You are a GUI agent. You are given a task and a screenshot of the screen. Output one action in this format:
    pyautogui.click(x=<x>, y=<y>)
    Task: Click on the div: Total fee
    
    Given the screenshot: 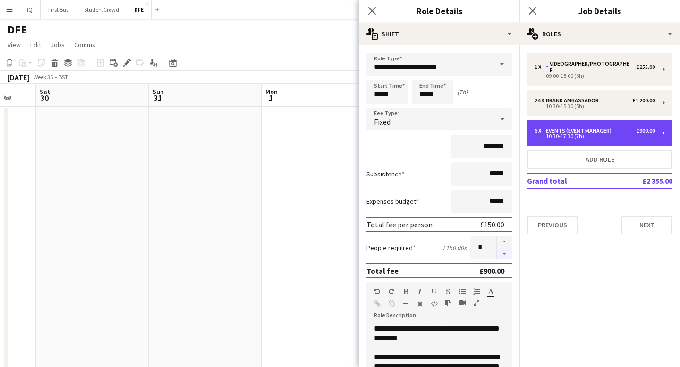 What is the action you would take?
    pyautogui.click(x=383, y=271)
    